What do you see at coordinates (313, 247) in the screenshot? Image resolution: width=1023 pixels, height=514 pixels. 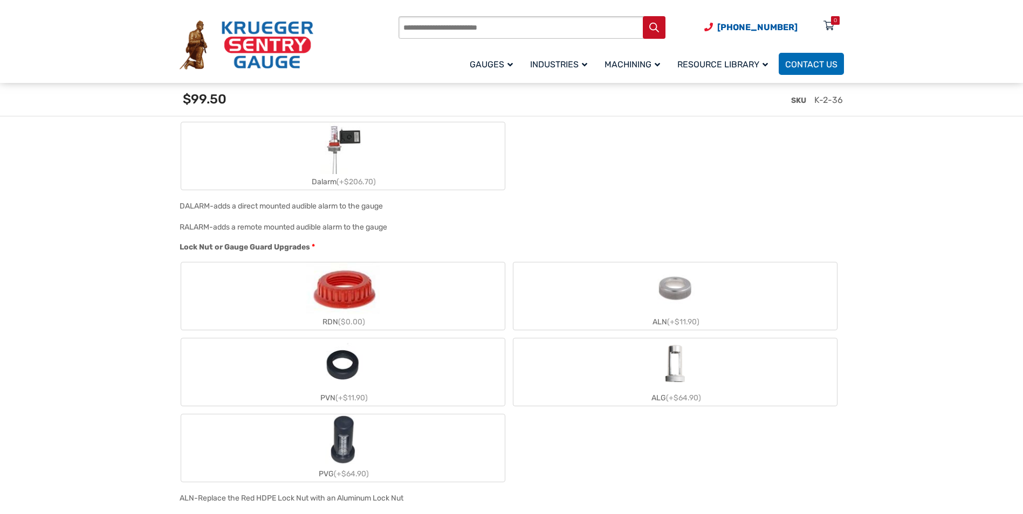 I see `abbr: required` at bounding box center [313, 247].